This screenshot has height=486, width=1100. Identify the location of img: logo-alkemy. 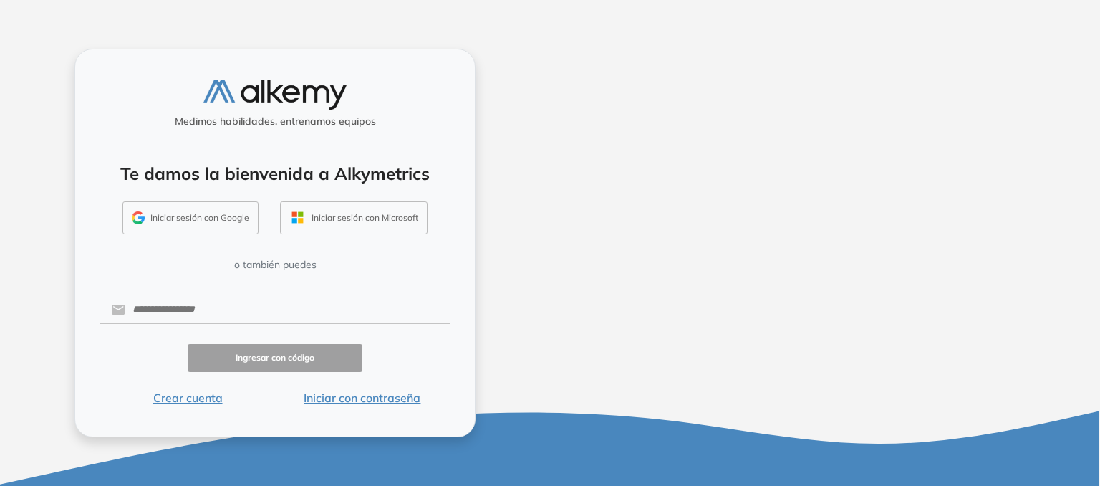
(275, 94).